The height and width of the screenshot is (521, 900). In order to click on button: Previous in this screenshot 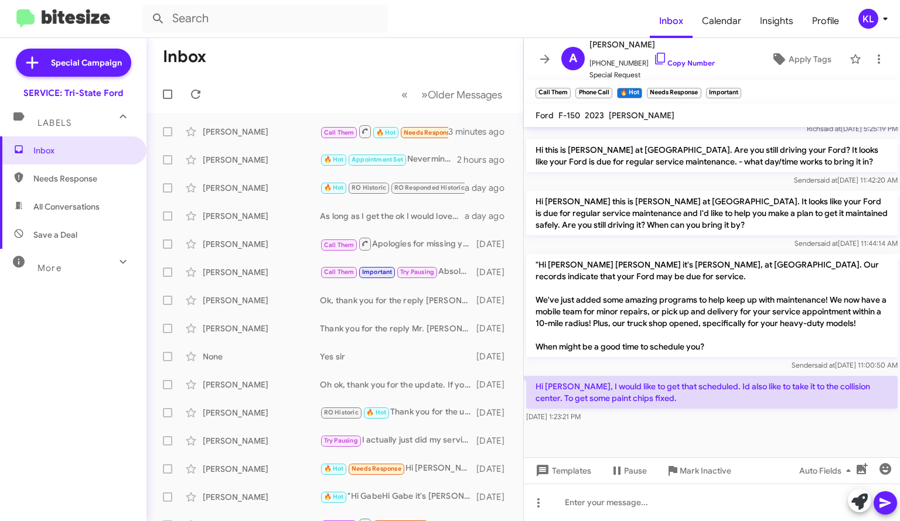, I will do `click(404, 94)`.